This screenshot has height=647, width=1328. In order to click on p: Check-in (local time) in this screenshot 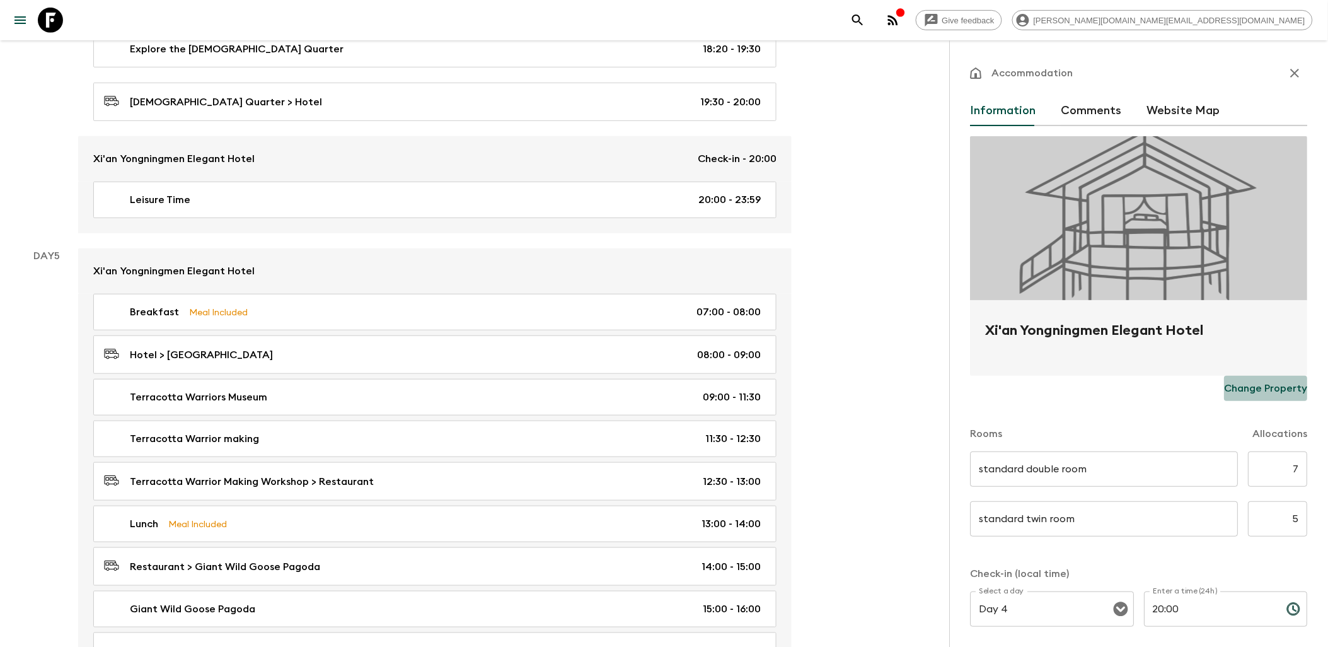, I will do `click(1139, 574)`.